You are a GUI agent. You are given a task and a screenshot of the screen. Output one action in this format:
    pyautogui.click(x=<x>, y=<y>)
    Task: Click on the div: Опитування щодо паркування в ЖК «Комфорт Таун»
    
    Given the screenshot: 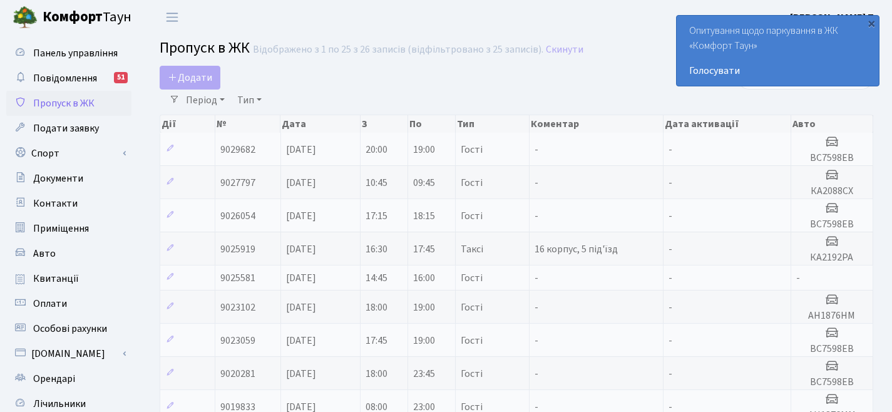 What is the action you would take?
    pyautogui.click(x=777, y=51)
    